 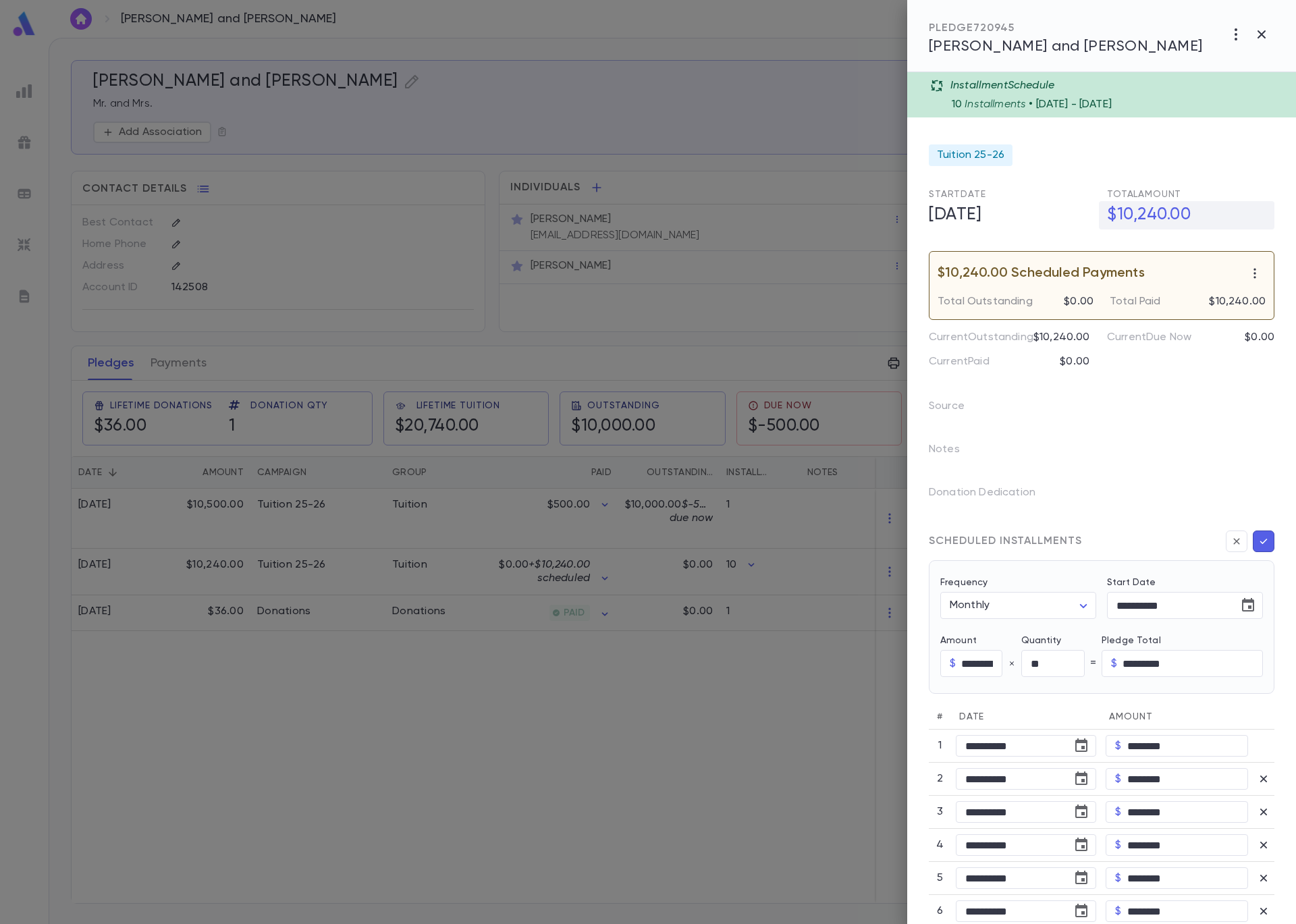 What do you see at coordinates (1081, 878) in the screenshot?
I see `button: Choose date, selected date is Dec 15, 2025` at bounding box center [1081, 878].